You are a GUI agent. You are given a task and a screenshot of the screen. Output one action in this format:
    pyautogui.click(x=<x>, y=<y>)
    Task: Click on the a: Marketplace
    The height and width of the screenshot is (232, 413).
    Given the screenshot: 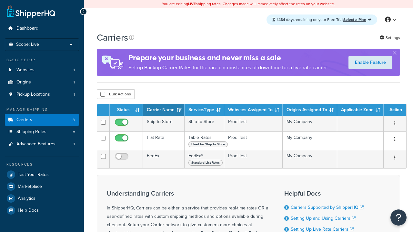 What is the action you would take?
    pyautogui.click(x=42, y=187)
    